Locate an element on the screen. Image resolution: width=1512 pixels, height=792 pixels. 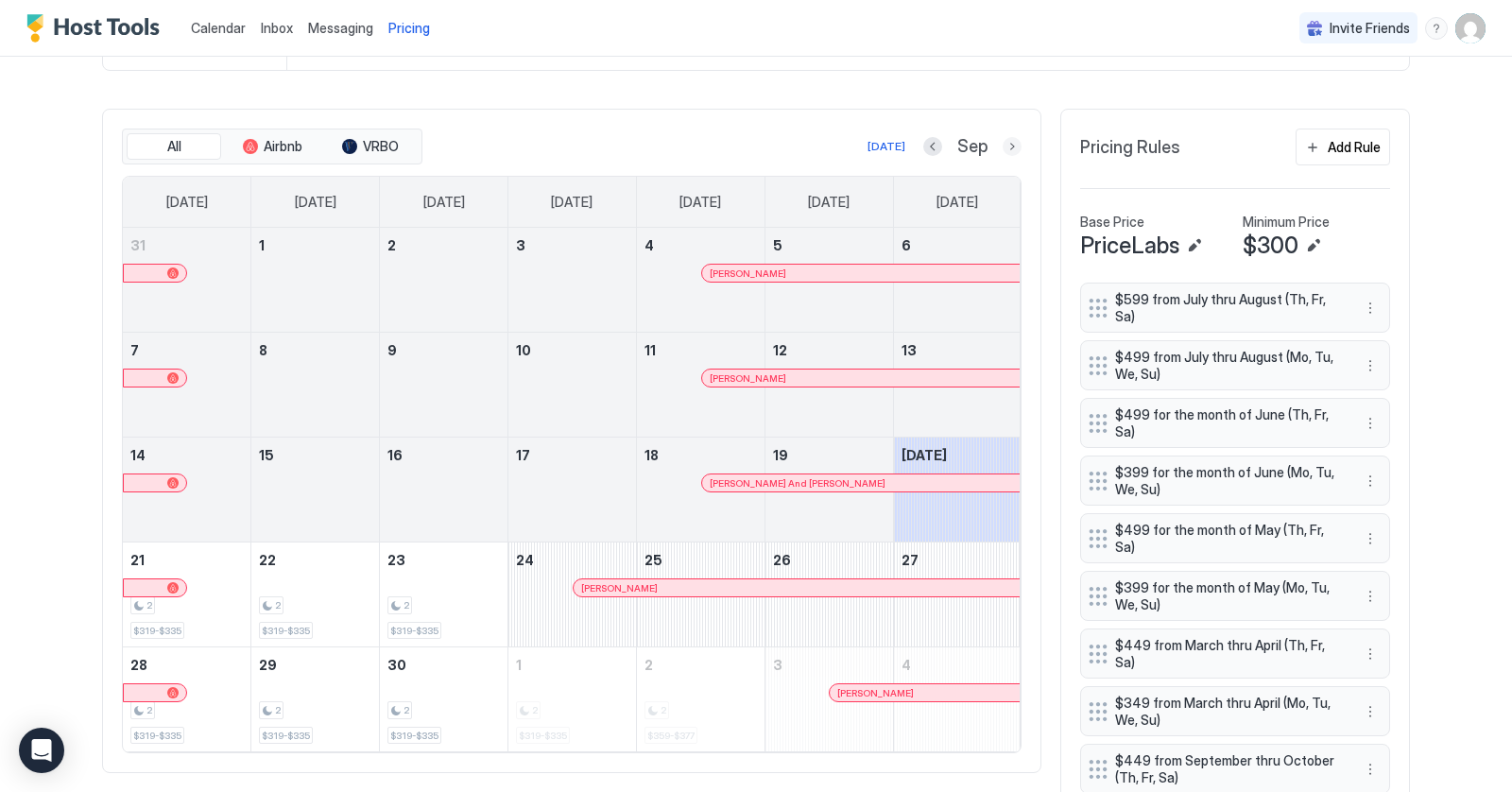
td: October 1, 2025 is located at coordinates (573, 700).